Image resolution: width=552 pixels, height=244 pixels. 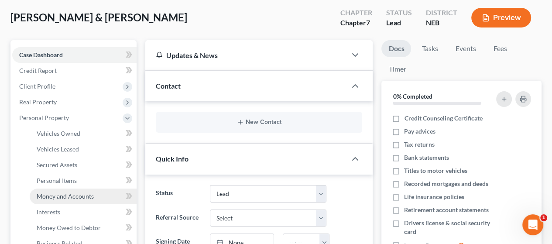 What do you see at coordinates (178, 194) in the screenshot?
I see `label: Status` at bounding box center [178, 194].